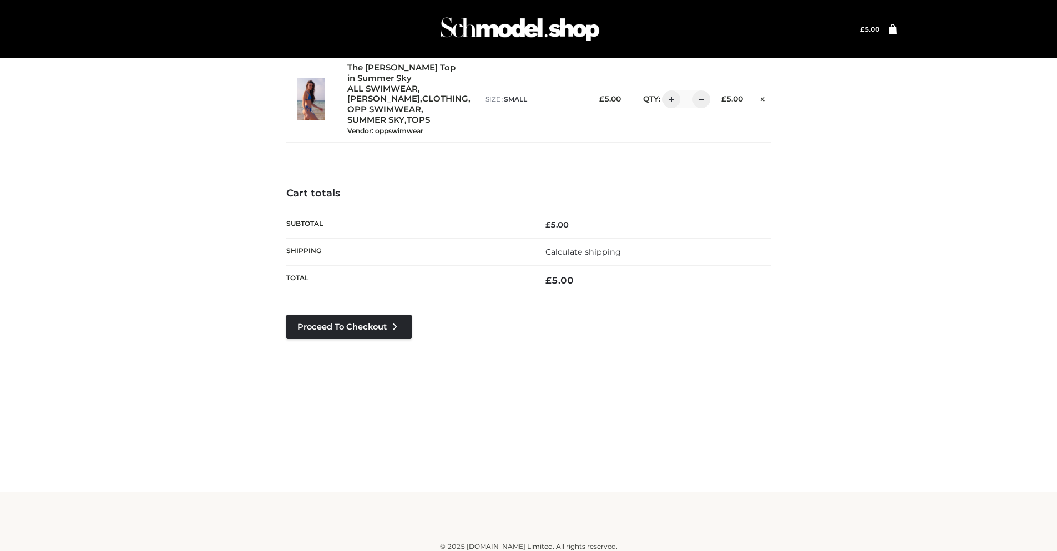  Describe the element at coordinates (384, 109) in the screenshot. I see `a: OPP SWIMWEAR` at that location.